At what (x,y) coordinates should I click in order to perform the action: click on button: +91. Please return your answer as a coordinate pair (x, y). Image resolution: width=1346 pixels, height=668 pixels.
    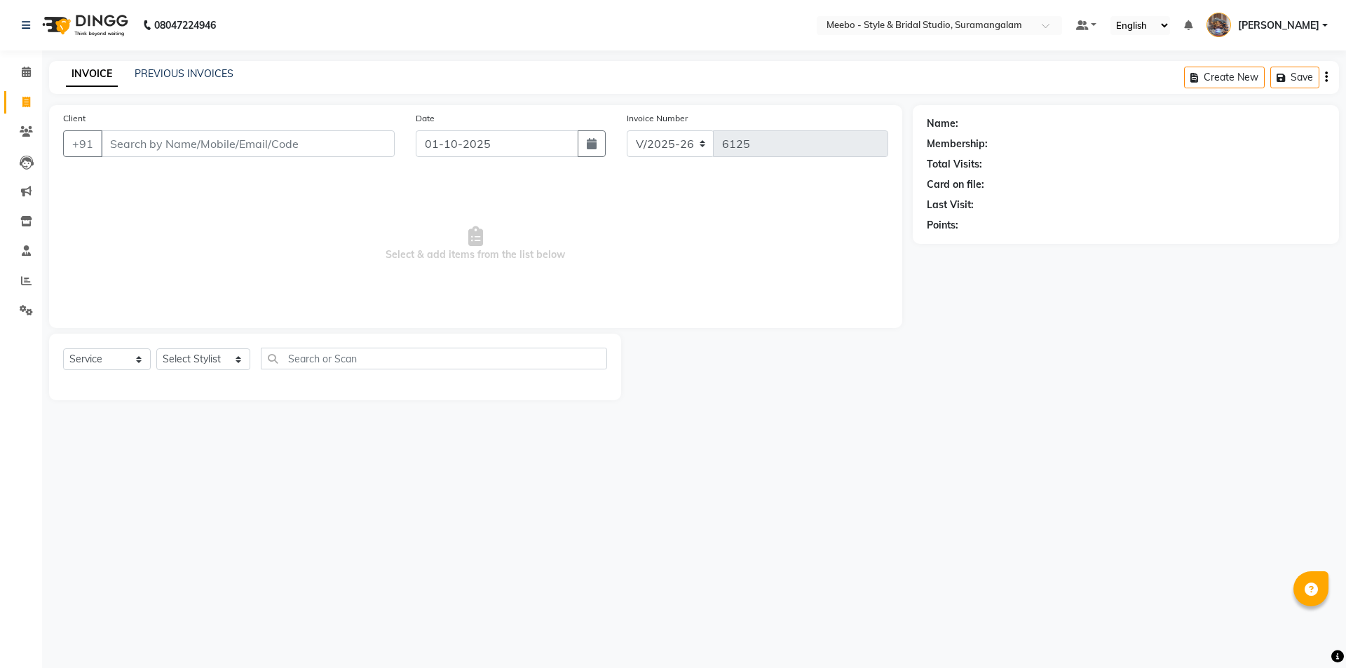
    Looking at the image, I should click on (83, 144).